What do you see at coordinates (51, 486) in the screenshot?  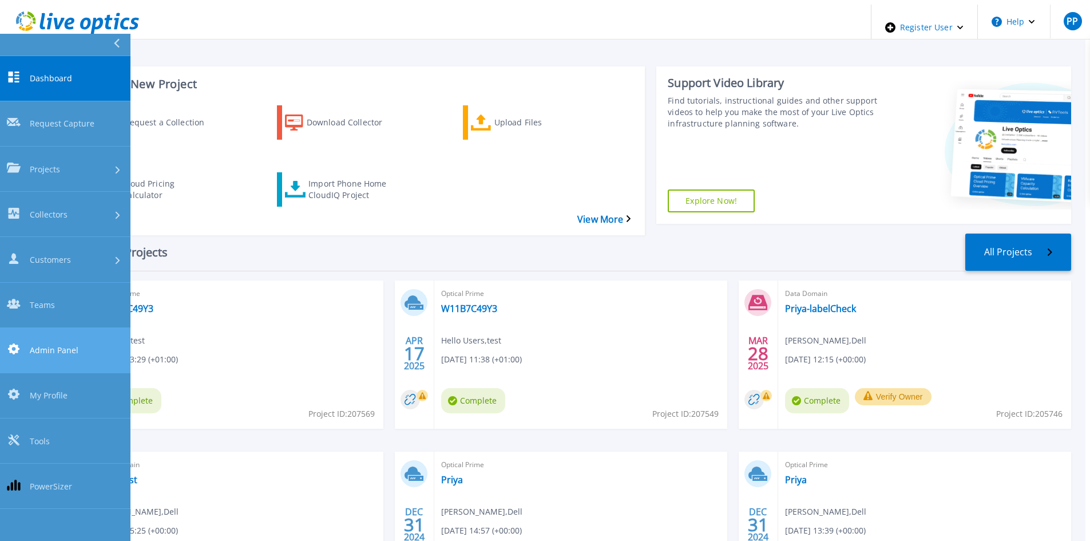 I see `span: PowerSizer` at bounding box center [51, 486].